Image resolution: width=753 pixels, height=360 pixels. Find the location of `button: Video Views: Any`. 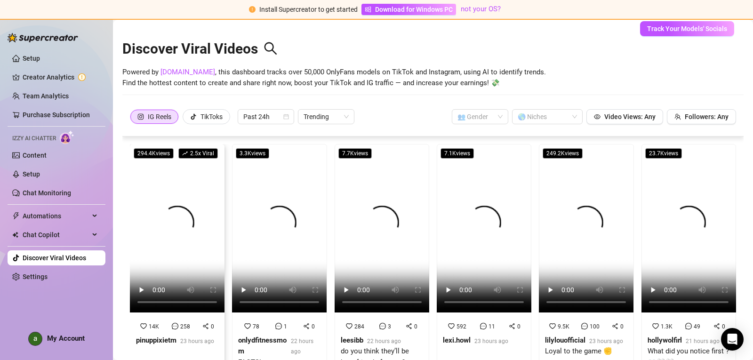

button: Video Views: Any is located at coordinates (625, 117).